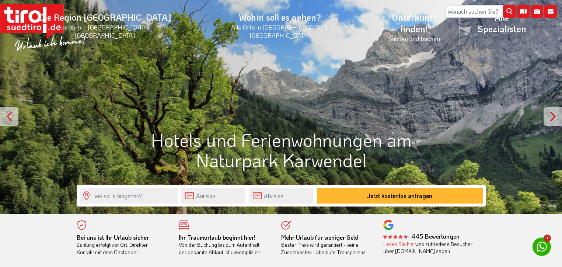 The image size is (562, 267). I want to click on i: Fotogalerie, so click(537, 11).